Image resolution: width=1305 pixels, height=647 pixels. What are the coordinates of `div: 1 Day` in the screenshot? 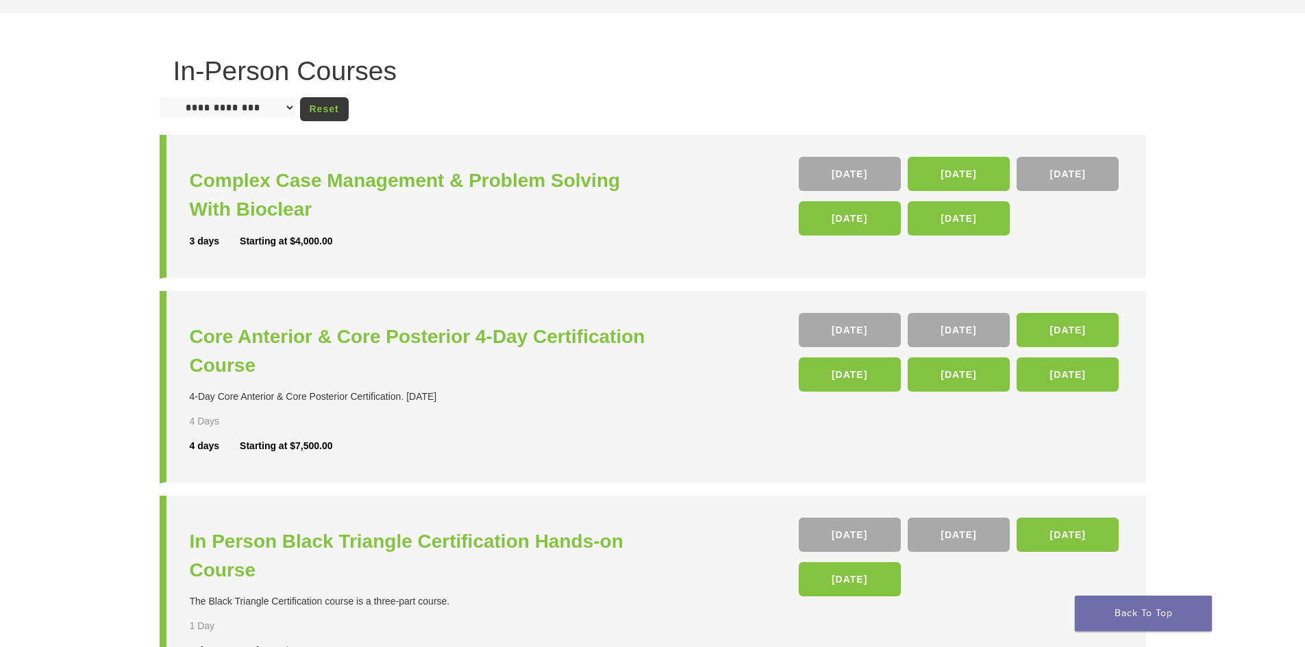 It's located at (225, 626).